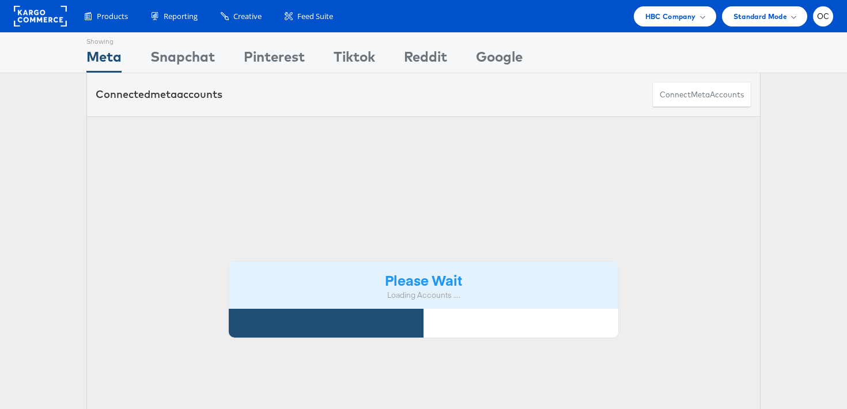 The image size is (847, 409). What do you see at coordinates (671, 16) in the screenshot?
I see `span: HBC Company` at bounding box center [671, 16].